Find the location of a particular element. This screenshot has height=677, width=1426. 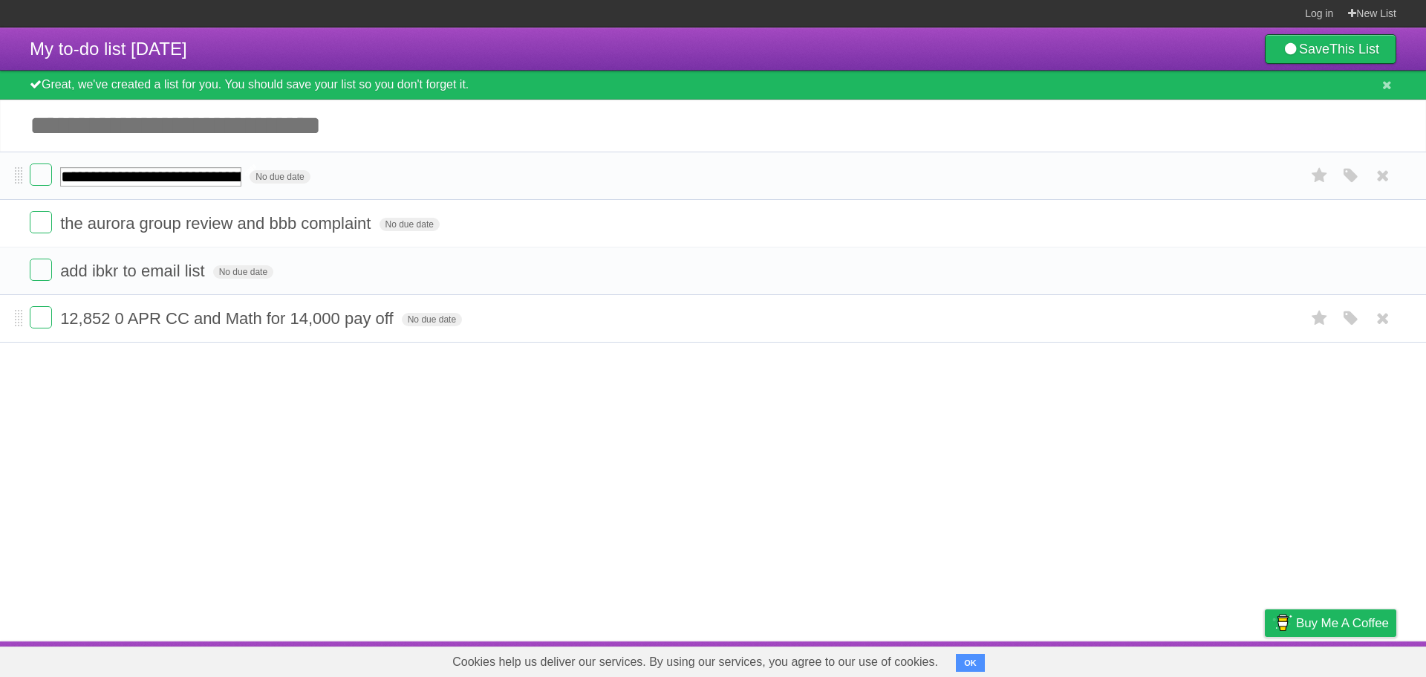

span: Cookies help us deliver our services. By using our services, you agree to our use of cookies. is located at coordinates (695, 662).